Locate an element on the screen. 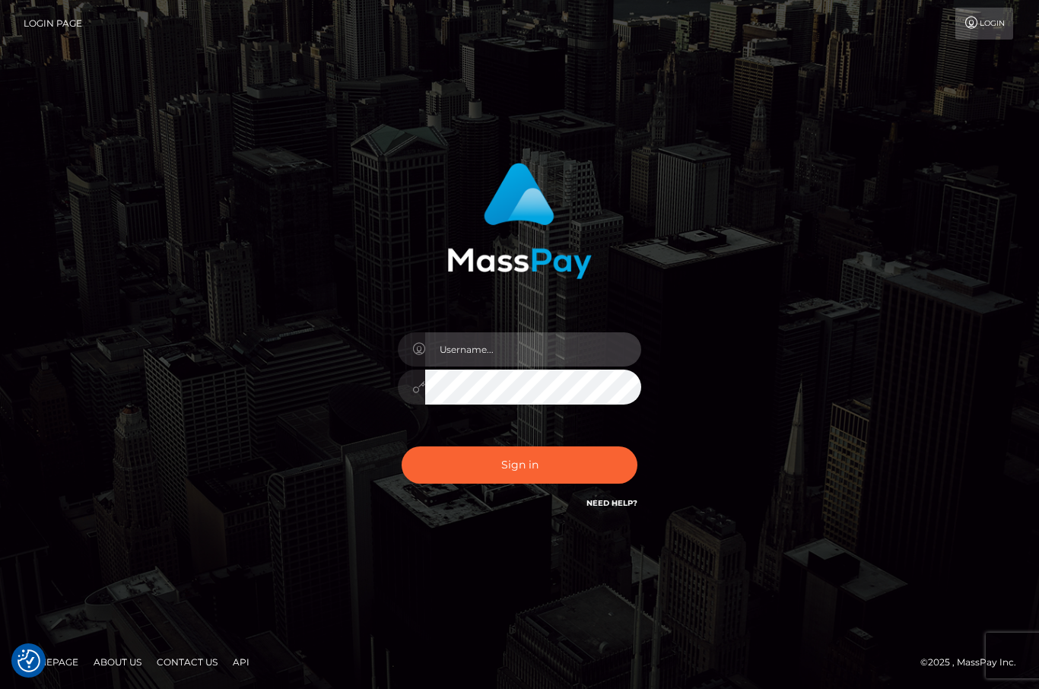  div: © 2025 , MassPay Inc. is located at coordinates (973, 662).